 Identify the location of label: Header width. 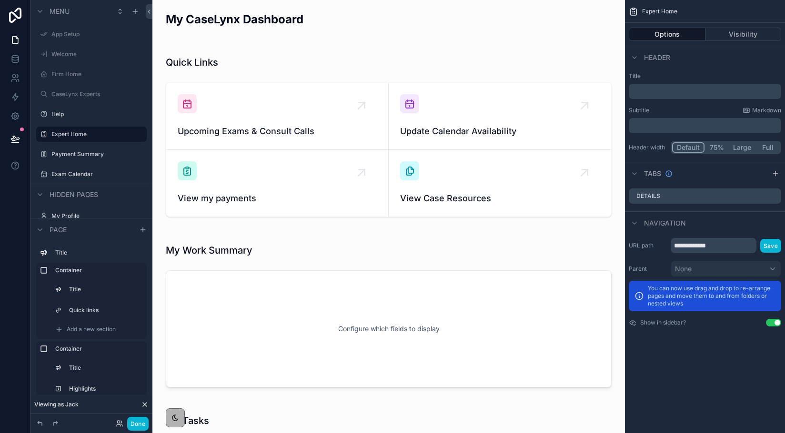
(648, 148).